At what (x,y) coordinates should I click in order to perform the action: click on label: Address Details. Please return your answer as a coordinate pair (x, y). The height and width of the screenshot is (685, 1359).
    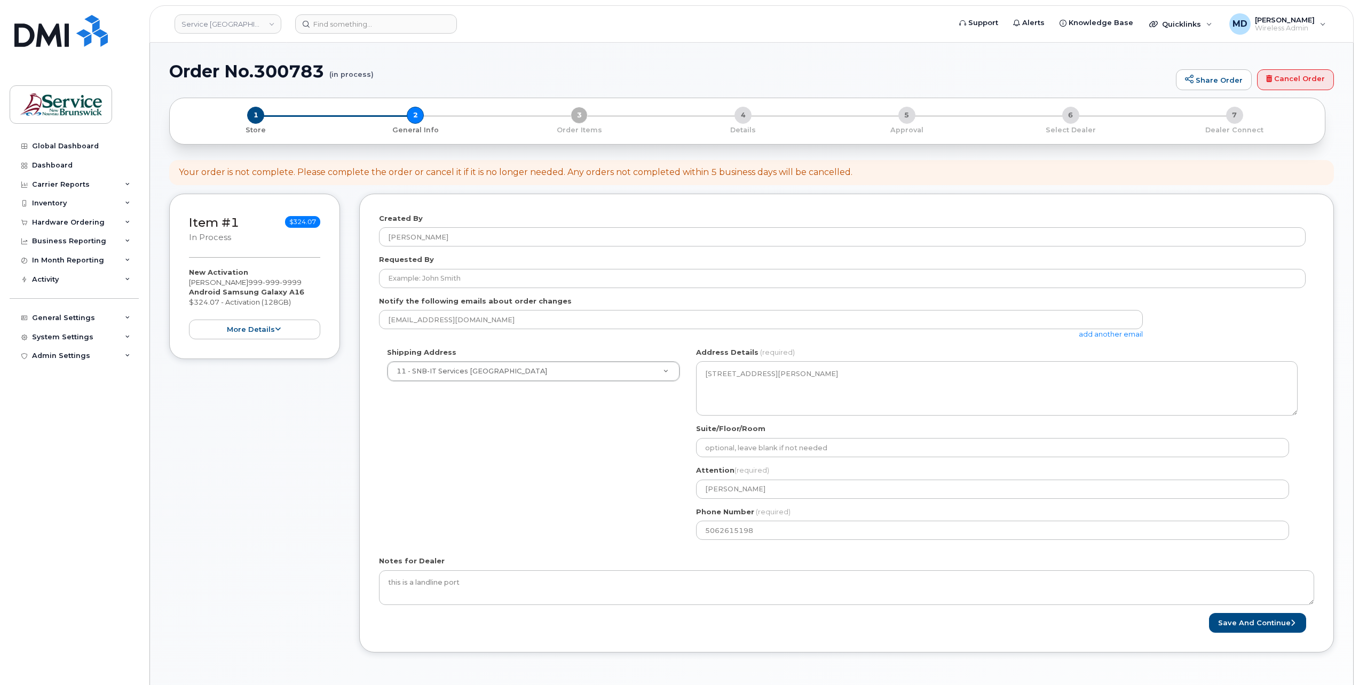
    Looking at the image, I should click on (727, 352).